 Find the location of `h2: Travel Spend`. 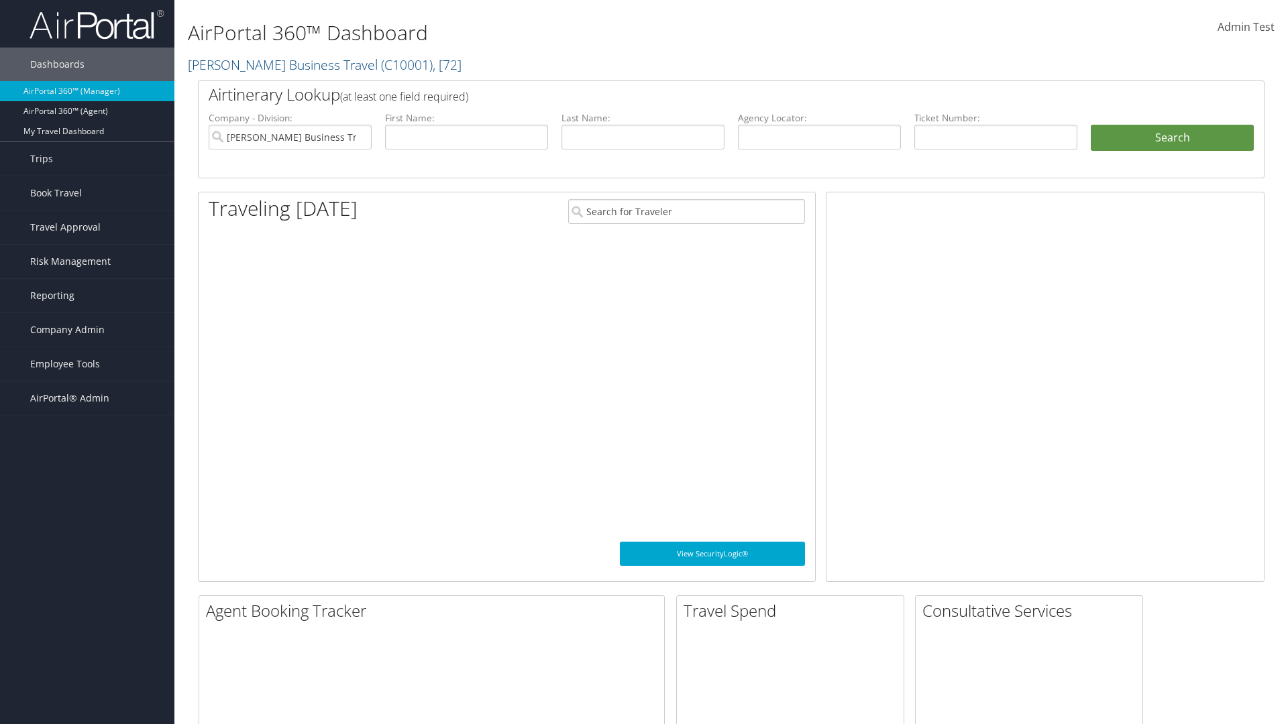

h2: Travel Spend is located at coordinates (793, 611).